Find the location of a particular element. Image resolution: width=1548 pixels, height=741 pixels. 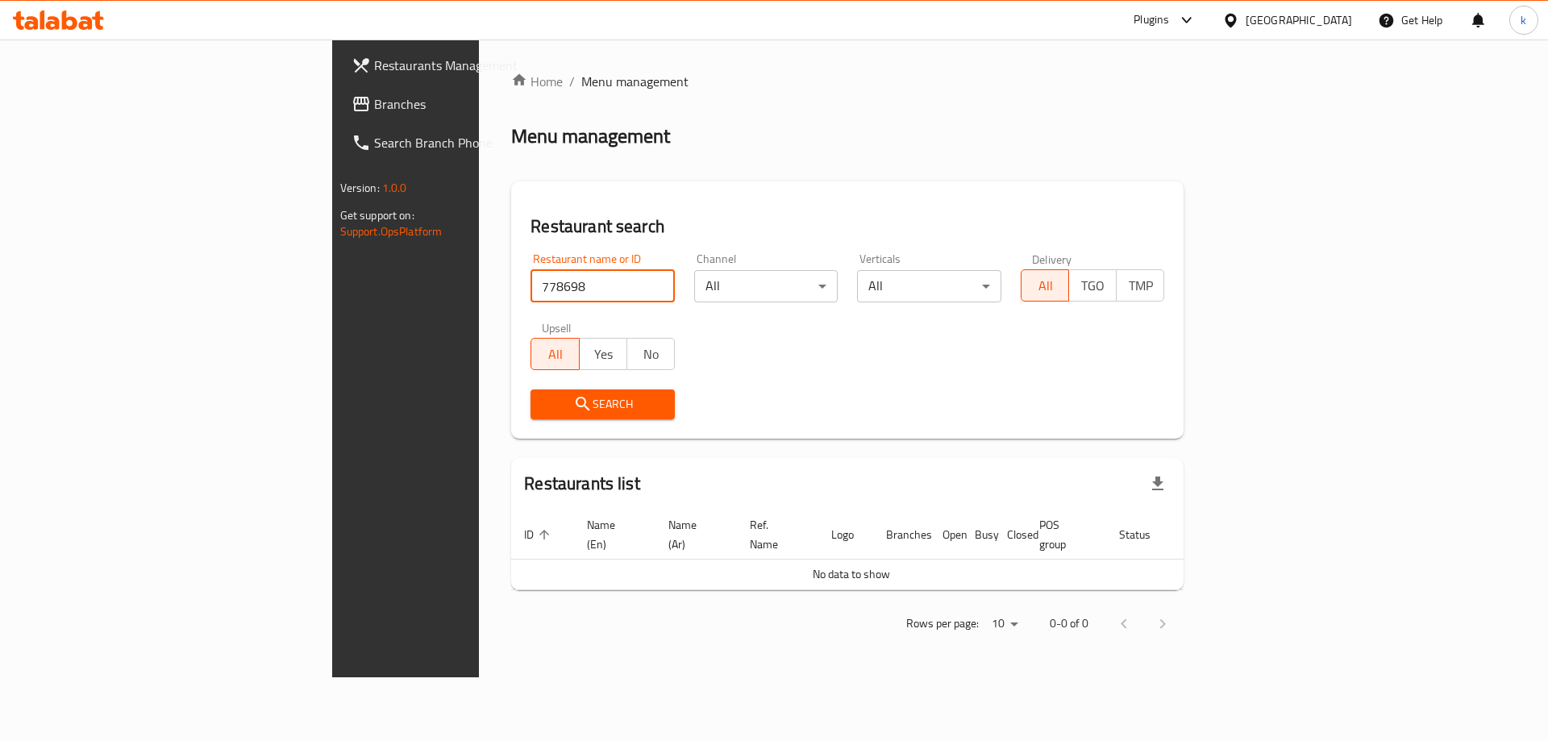

span: TGO is located at coordinates (1092, 285).